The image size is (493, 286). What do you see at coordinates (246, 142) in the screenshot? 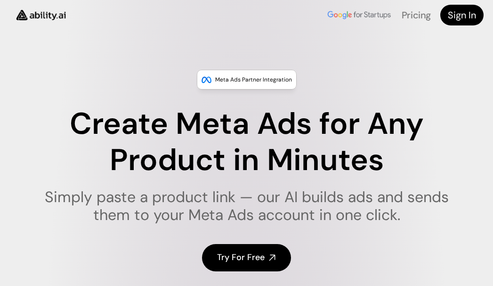
I see `h1: Create Meta Ads for Any Product in Minutes` at bounding box center [246, 142].